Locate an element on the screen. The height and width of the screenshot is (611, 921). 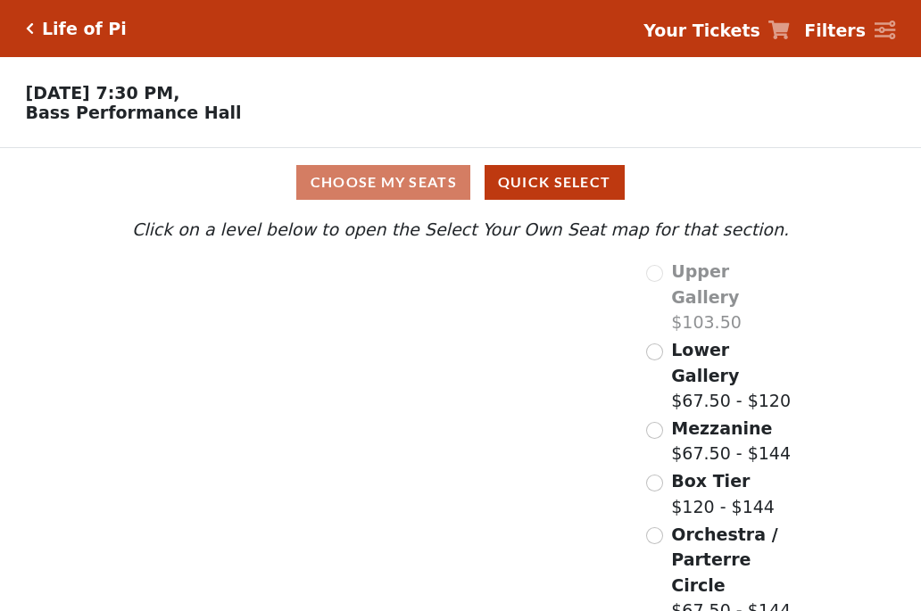
label: $120 - $144 is located at coordinates (723, 493).